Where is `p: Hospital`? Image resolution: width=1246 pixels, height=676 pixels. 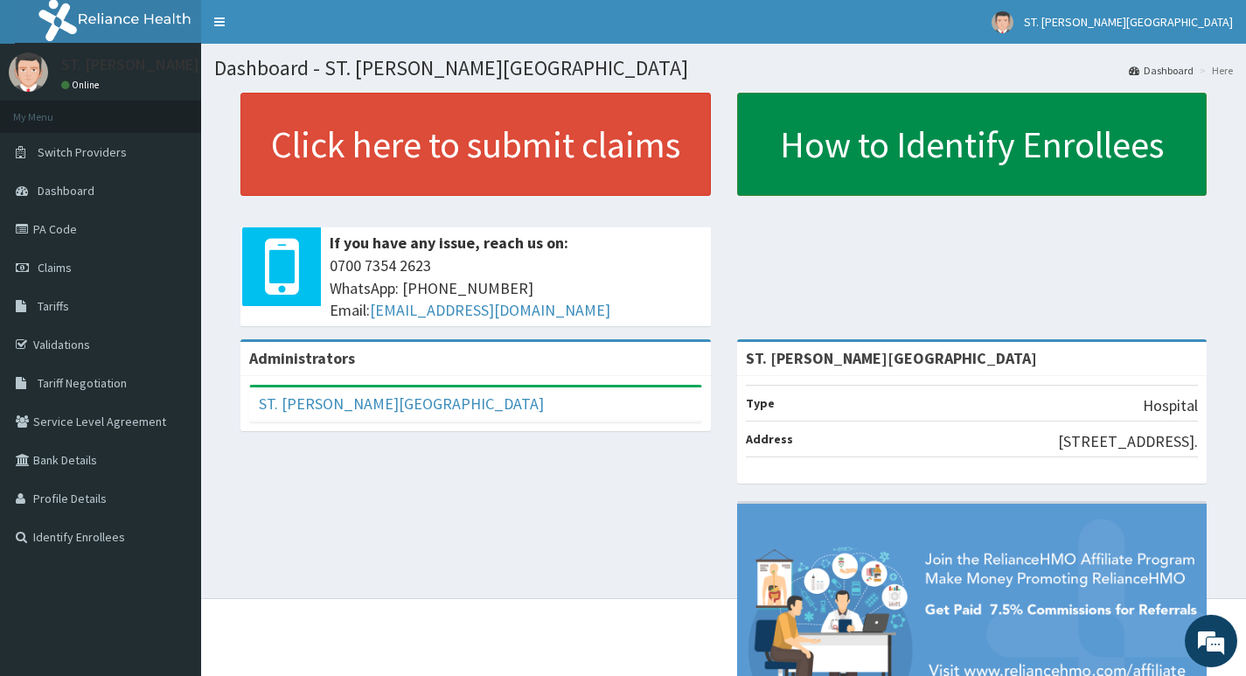 p: Hospital is located at coordinates (1170, 406).